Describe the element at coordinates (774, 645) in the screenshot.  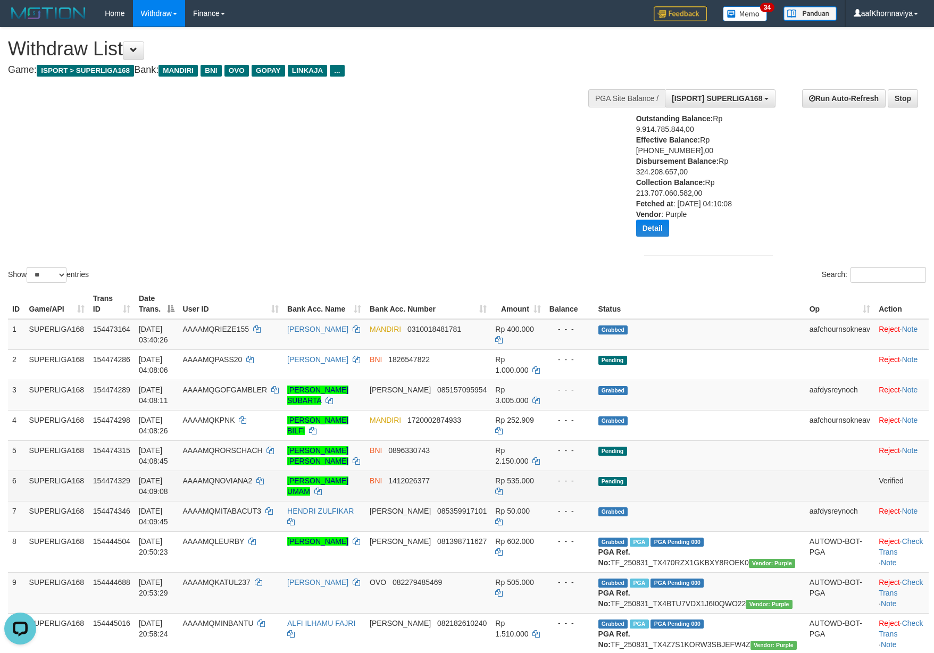
I see `span: Vendor URL: https://trx4.1velocity.biz` at that location.